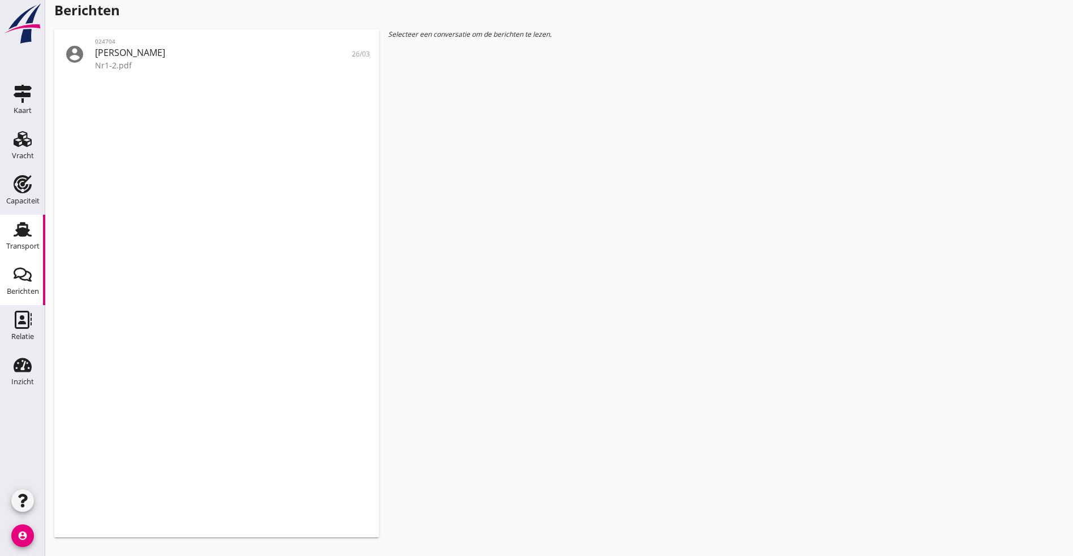 The width and height of the screenshot is (1073, 556). Describe the element at coordinates (23, 291) in the screenshot. I see `div: Berichten` at that location.